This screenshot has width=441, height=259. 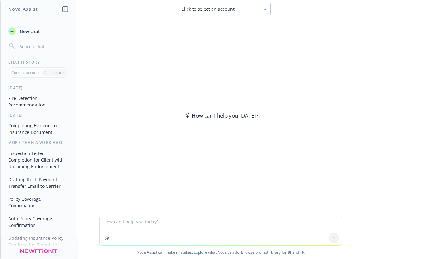 I want to click on a: TR, so click(x=302, y=253).